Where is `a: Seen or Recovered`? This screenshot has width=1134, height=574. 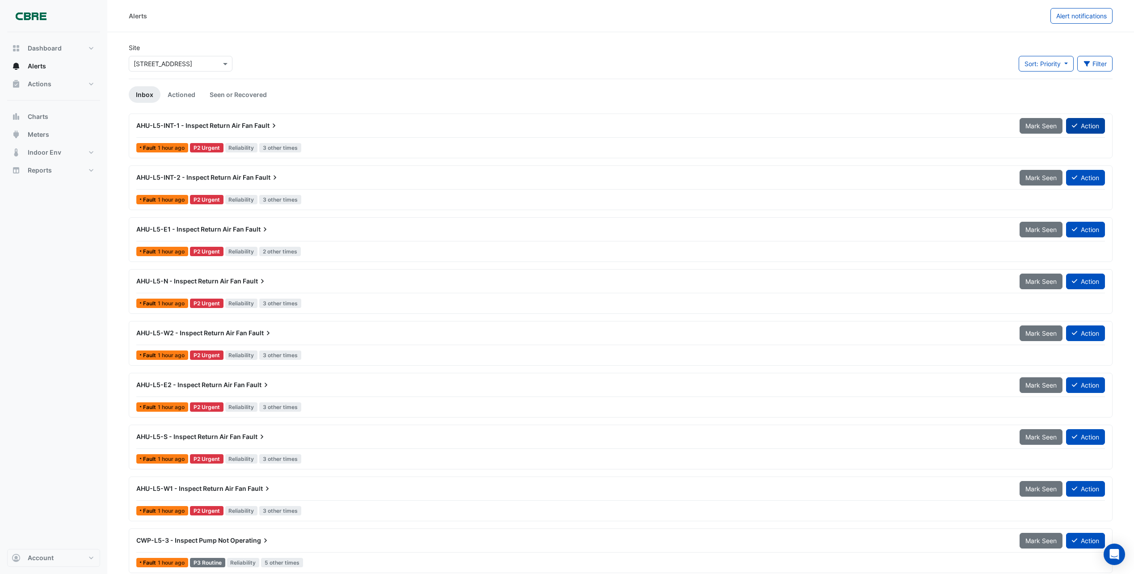
a: Seen or Recovered is located at coordinates (238, 94).